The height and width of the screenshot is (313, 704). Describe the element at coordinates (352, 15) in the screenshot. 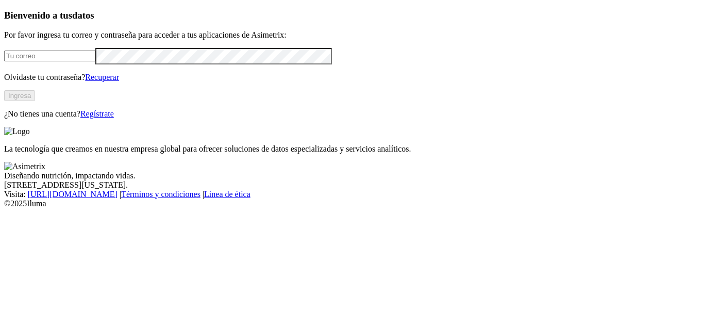

I see `h3: Bienvenido a tus` at that location.